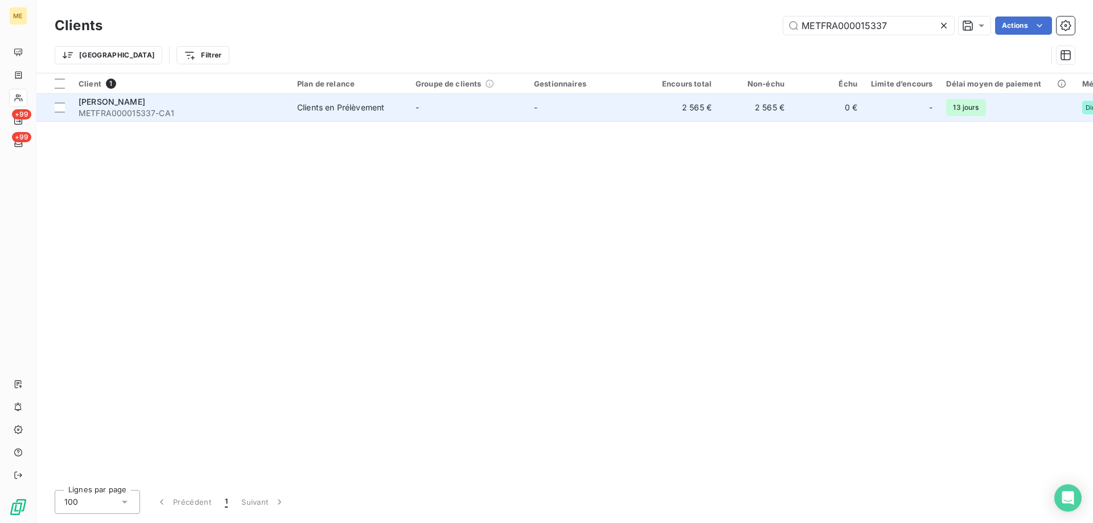  What do you see at coordinates (90, 84) in the screenshot?
I see `span: Client` at bounding box center [90, 84].